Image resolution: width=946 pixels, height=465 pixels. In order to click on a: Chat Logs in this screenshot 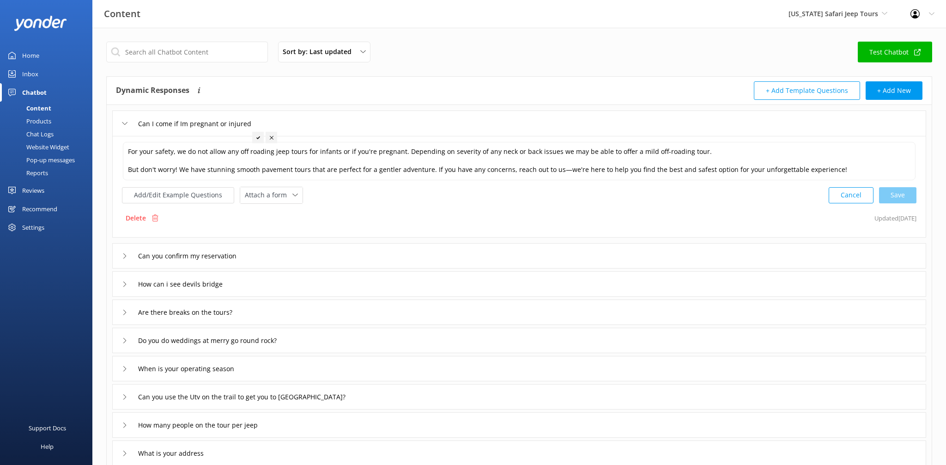, I will do `click(49, 134)`.